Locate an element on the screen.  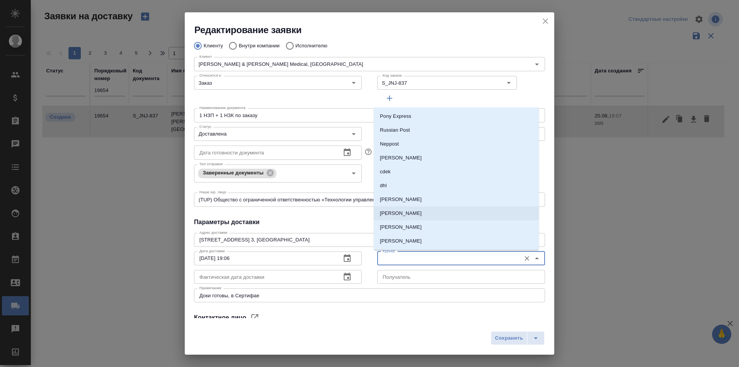
button: Сохранить is located at coordinates (509, 338).